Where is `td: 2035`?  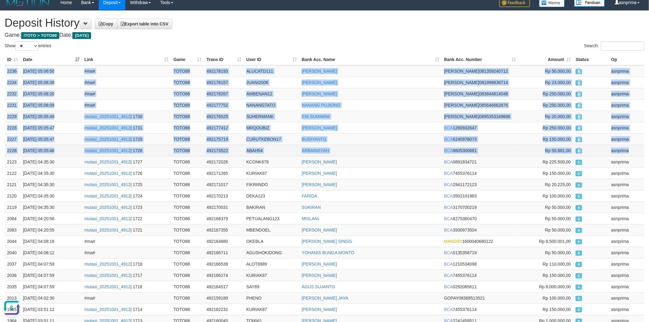 td: 2035 is located at coordinates (13, 286).